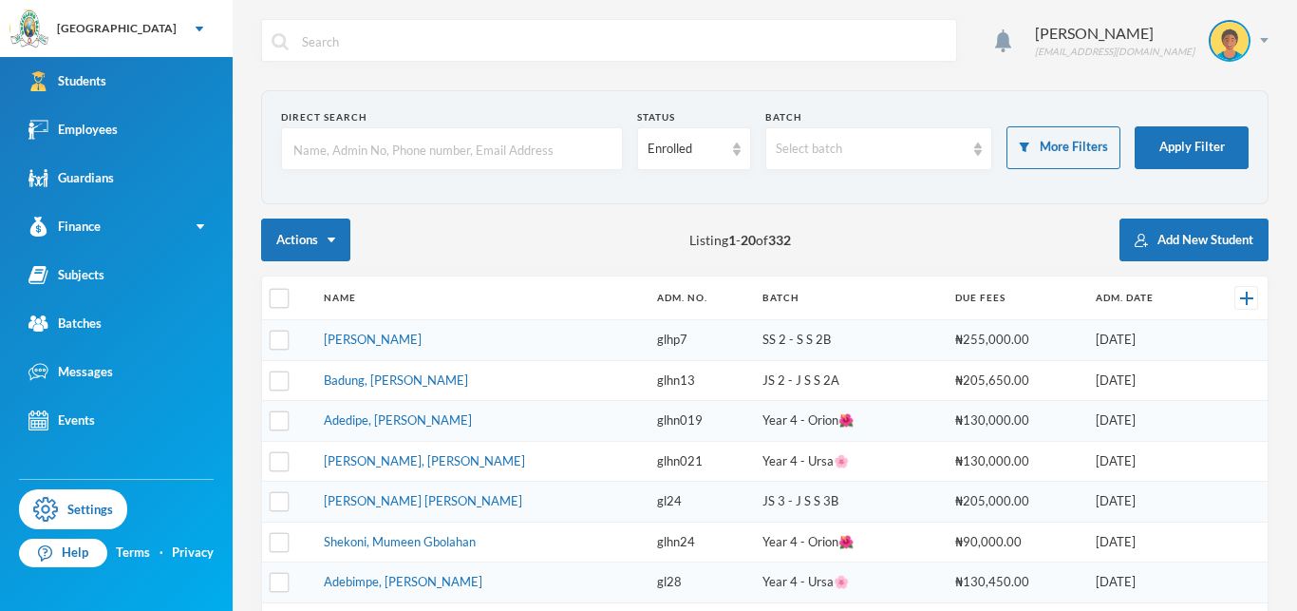  What do you see at coordinates (700, 380) in the screenshot?
I see `td: glhn13` at bounding box center [700, 380].